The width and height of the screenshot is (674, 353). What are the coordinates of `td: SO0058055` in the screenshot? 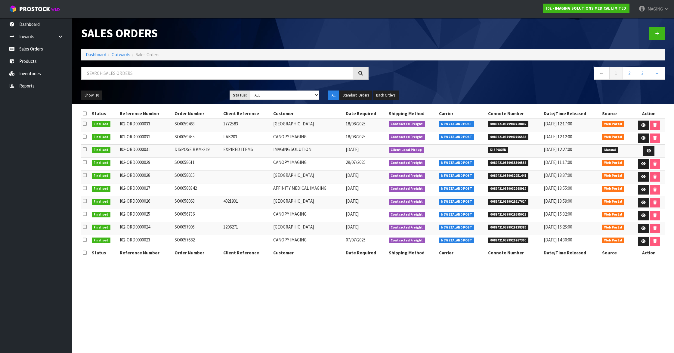 It's located at (197, 177).